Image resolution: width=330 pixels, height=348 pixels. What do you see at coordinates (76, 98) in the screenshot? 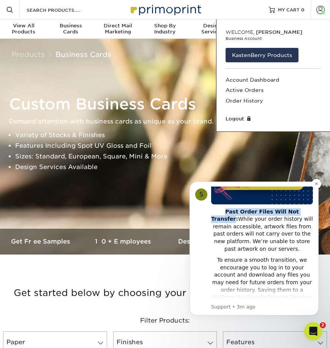
I see `div: 1 notification` at bounding box center [76, 98].